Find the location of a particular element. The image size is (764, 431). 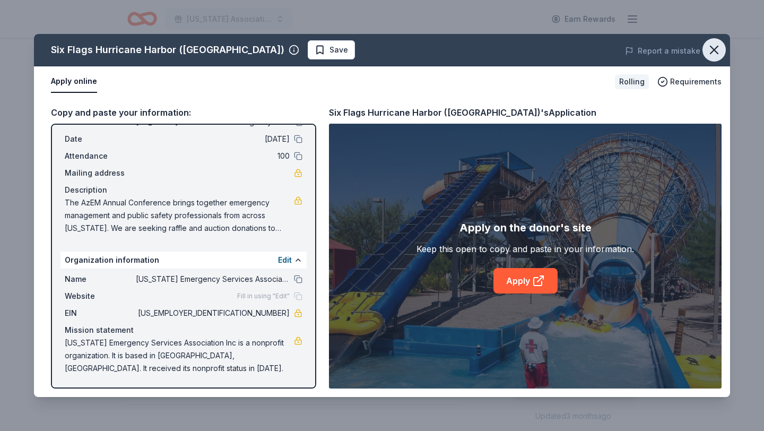

button: Requirements is located at coordinates (689, 82).